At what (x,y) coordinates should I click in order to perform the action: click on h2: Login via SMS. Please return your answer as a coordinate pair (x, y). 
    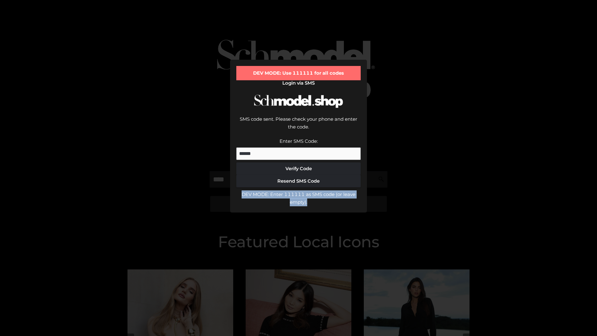
    Looking at the image, I should click on (298, 83).